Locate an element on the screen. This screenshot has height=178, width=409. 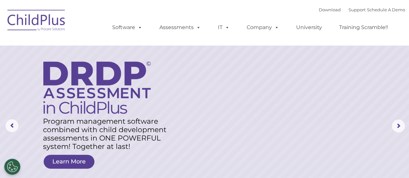
a: Company is located at coordinates (263, 28).